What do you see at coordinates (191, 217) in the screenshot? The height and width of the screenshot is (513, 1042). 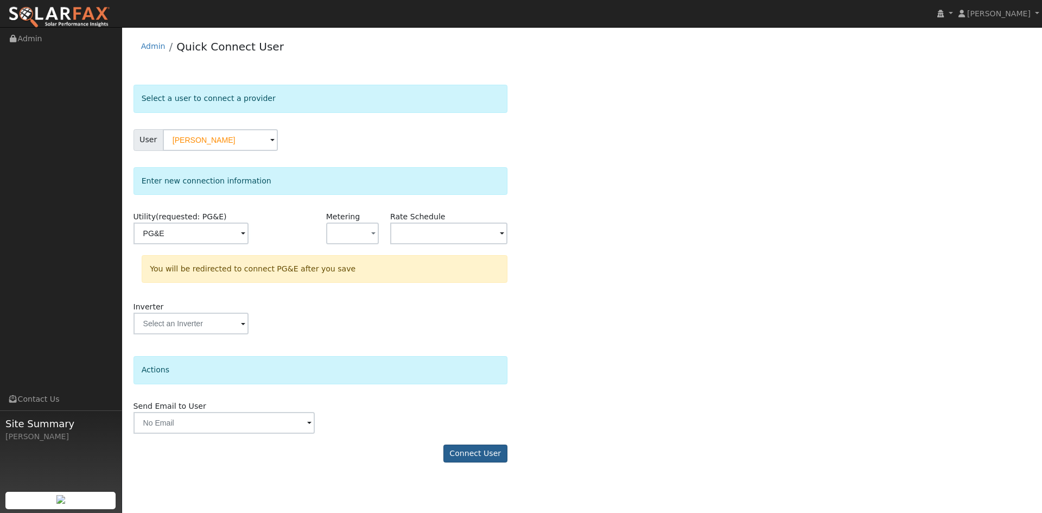 I see `span: (requested: PG&E)` at bounding box center [191, 217].